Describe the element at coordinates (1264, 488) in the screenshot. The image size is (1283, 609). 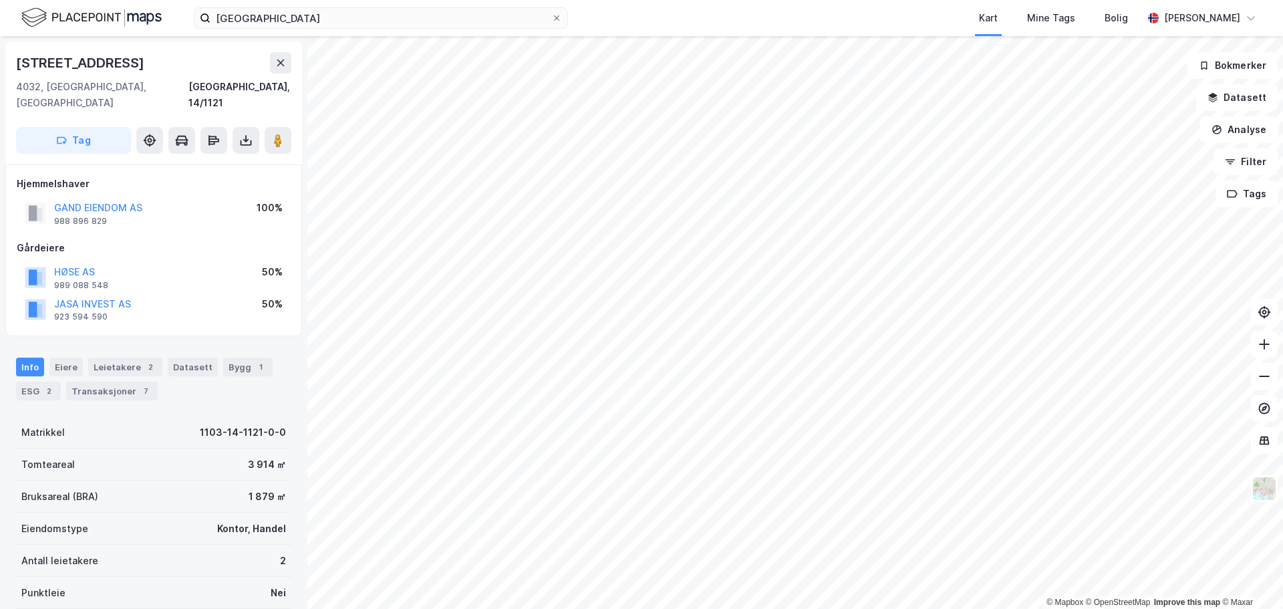
I see `img: Z` at that location.